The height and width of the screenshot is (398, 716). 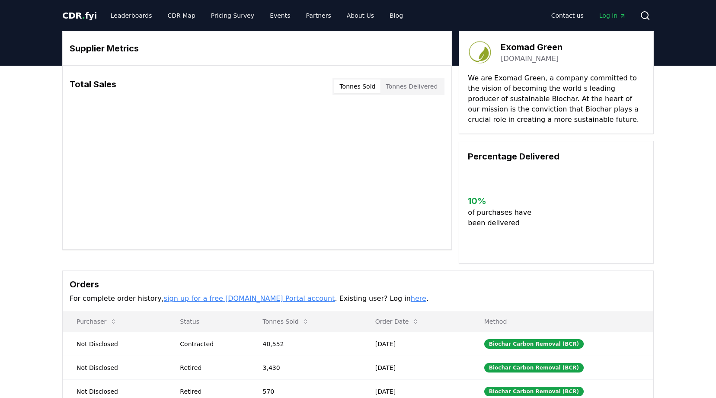 What do you see at coordinates (503, 201) in the screenshot?
I see `h3: 10 %` at bounding box center [503, 201].